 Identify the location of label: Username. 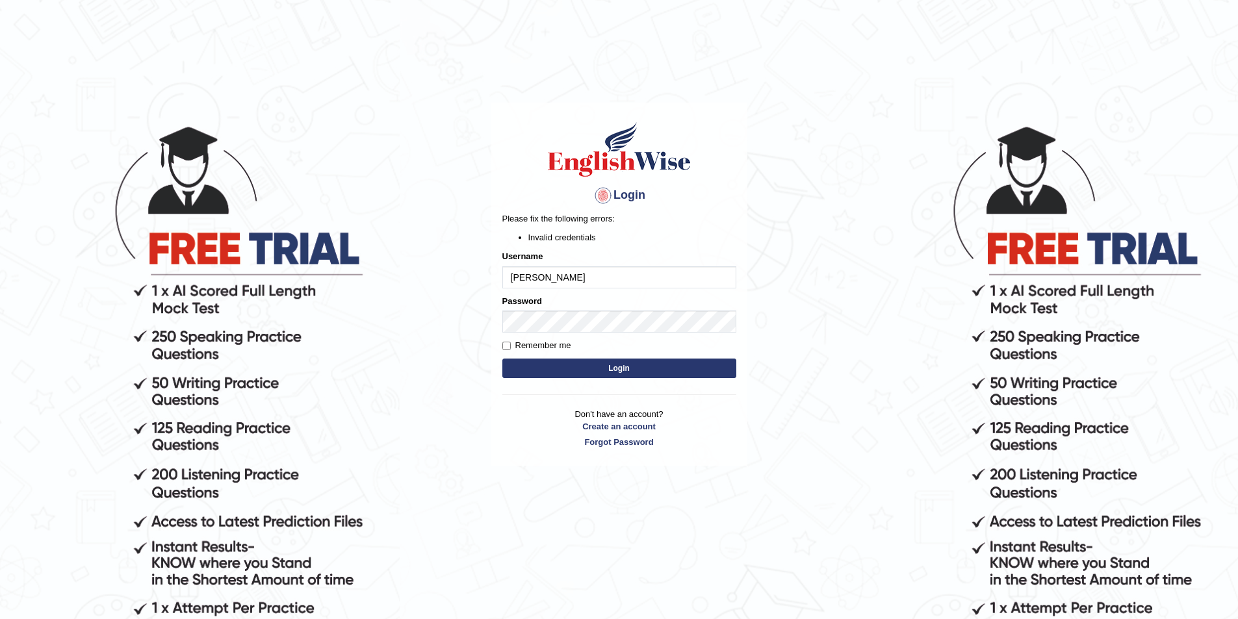
(522, 256).